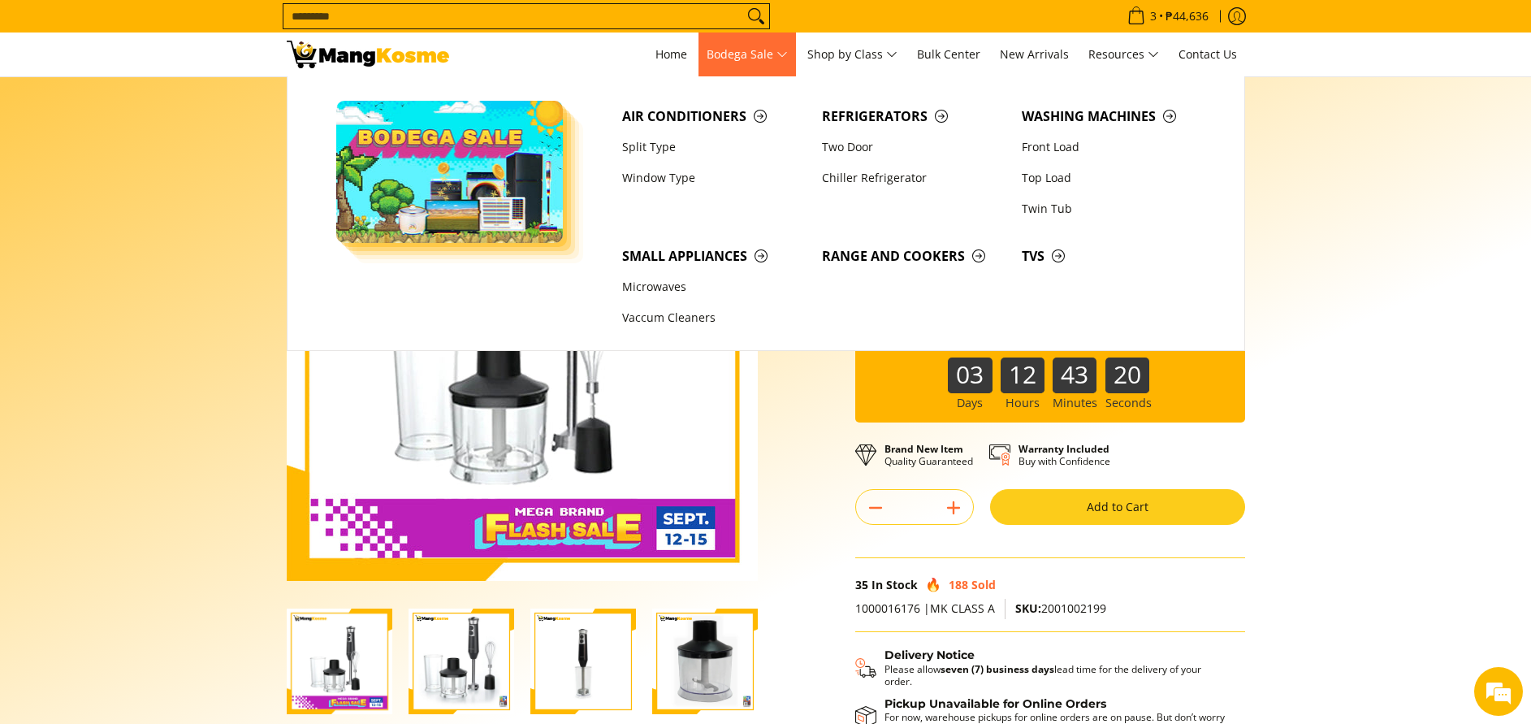 This screenshot has height=724, width=1531. I want to click on img: Bodega Sale, so click(450, 171).